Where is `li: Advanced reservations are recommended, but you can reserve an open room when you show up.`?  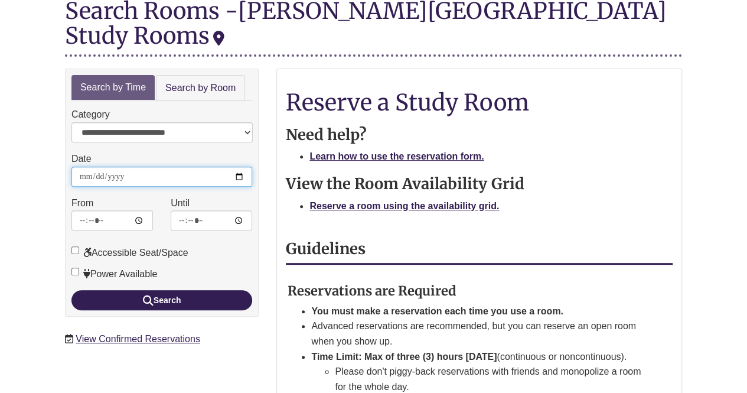
li: Advanced reservations are recommended, but you can reserve an open room when you show up. is located at coordinates (478, 333).